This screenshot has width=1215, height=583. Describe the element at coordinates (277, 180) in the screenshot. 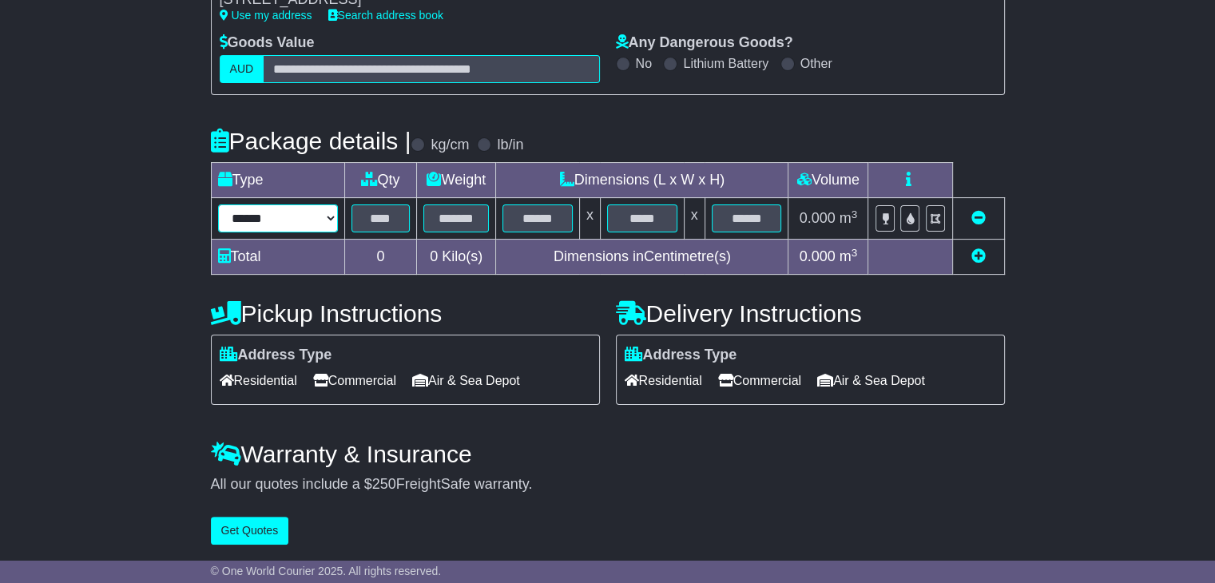

I see `td: Type` at that location.